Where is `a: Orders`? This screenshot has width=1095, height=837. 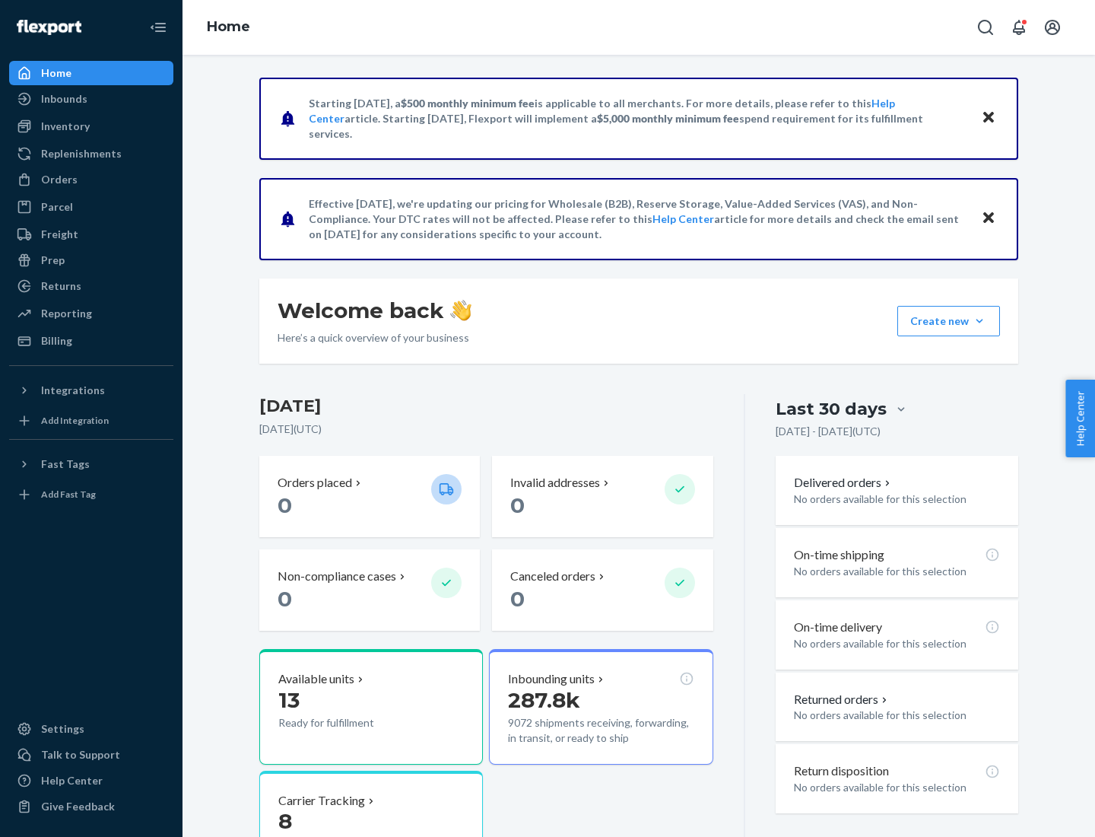
a: Orders is located at coordinates (91, 180).